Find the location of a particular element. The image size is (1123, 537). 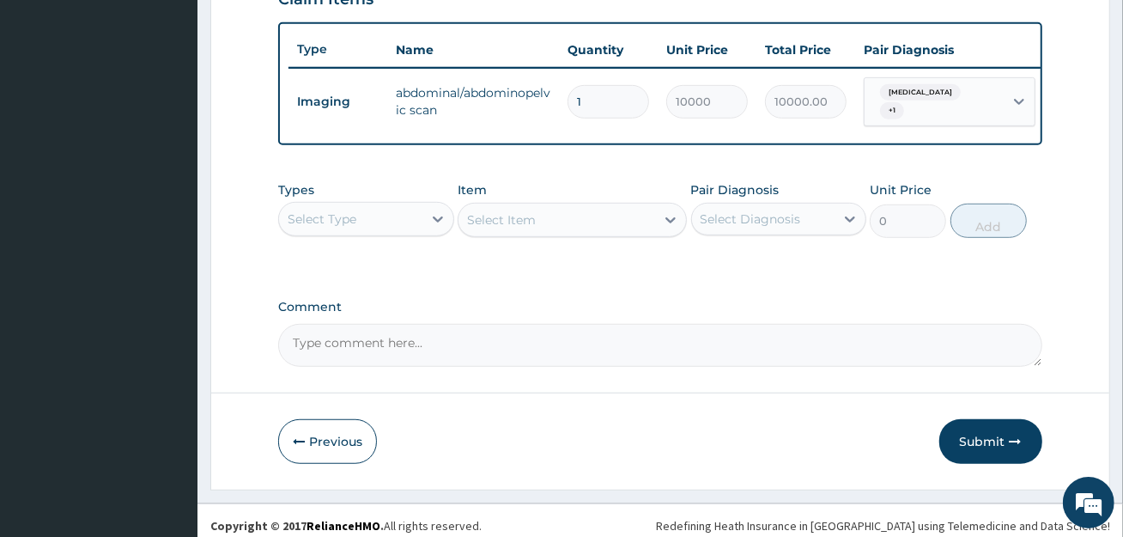

th: Type is located at coordinates (337, 49).